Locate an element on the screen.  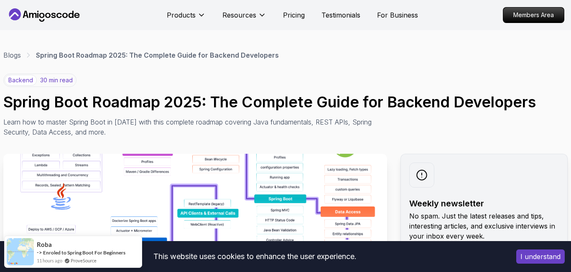
p: Spring Boot Roadmap 2025: The Complete Guide for Backend Developers is located at coordinates (157, 55).